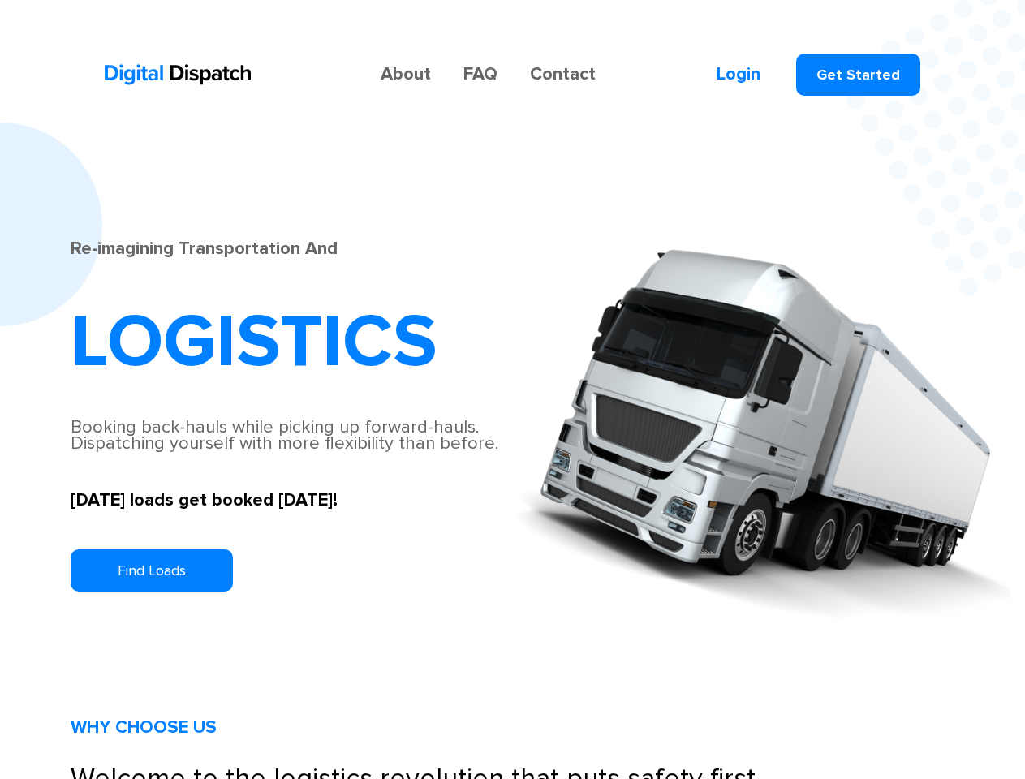 The height and width of the screenshot is (779, 1025). I want to click on div: Re-imagining Transportation And, so click(291, 249).